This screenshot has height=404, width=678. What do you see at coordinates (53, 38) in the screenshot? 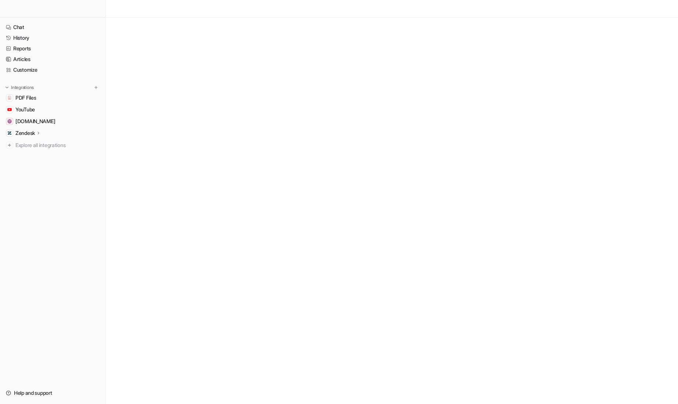
I see `a: History` at bounding box center [53, 38].